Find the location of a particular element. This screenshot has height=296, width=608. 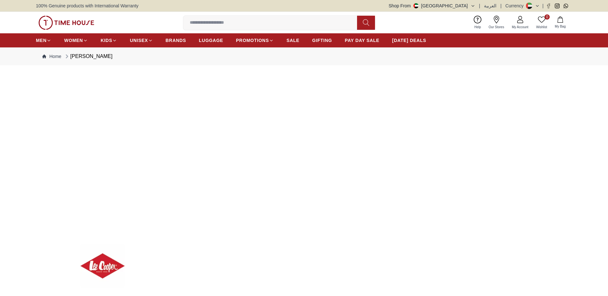

span: Help is located at coordinates (477, 27).